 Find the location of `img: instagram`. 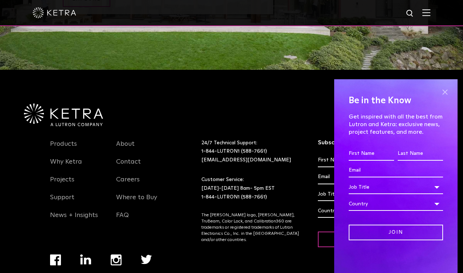

img: instagram is located at coordinates (116, 259).